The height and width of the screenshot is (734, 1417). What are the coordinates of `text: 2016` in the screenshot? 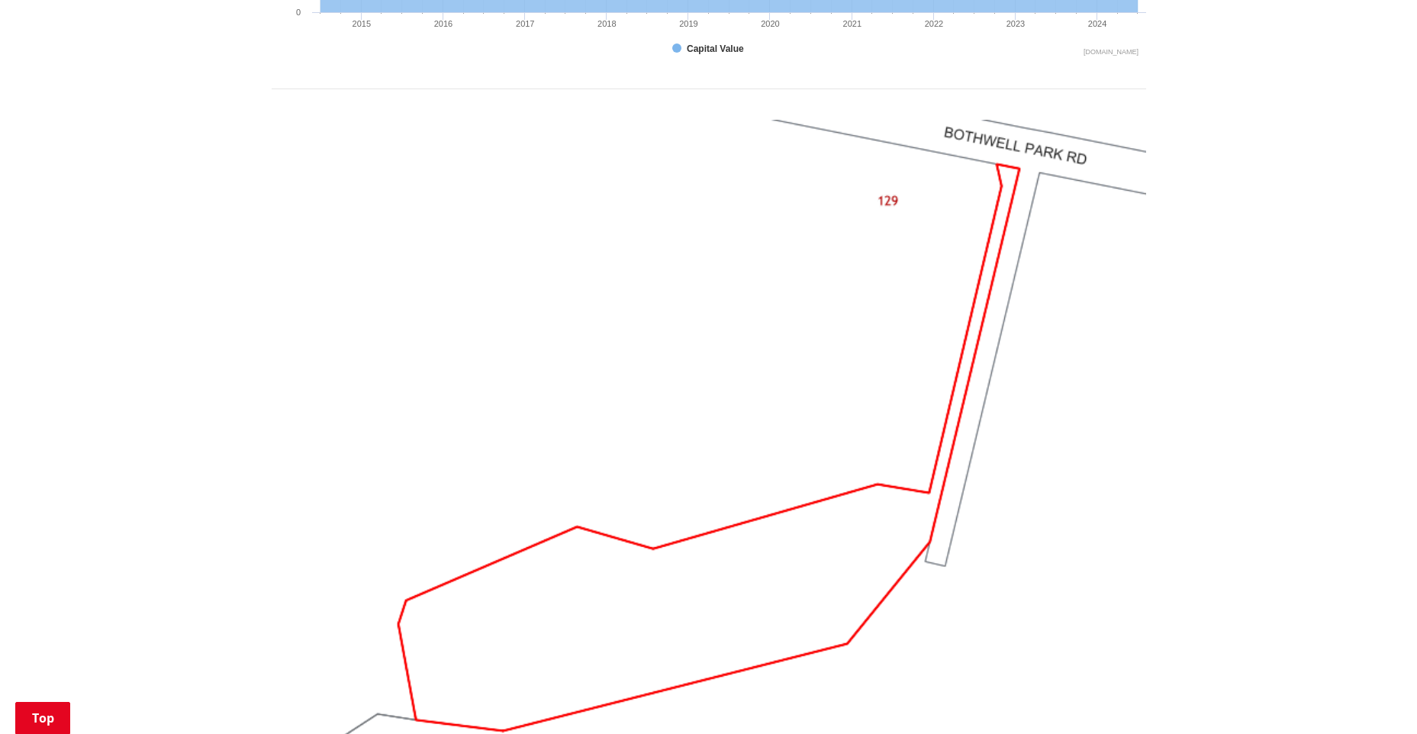 It's located at (442, 24).